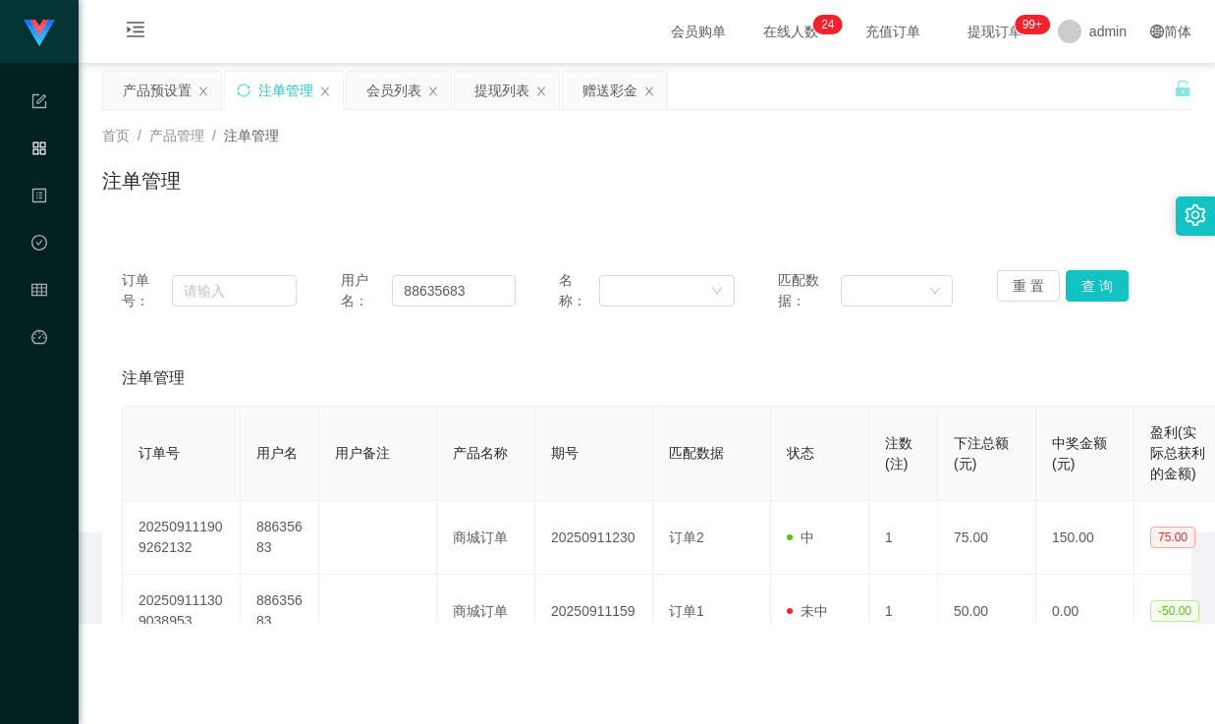  I want to click on span: 产品名称, so click(480, 453).